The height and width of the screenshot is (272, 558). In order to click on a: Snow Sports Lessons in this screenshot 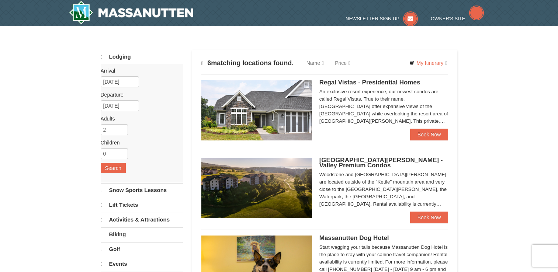, I will do `click(142, 190)`.